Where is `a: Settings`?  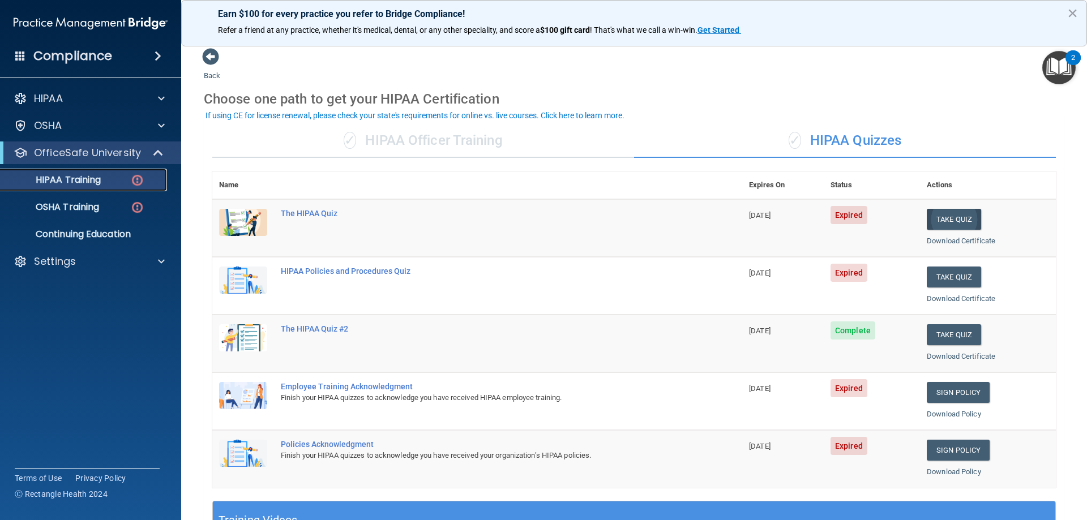
a: Settings is located at coordinates (89, 262).